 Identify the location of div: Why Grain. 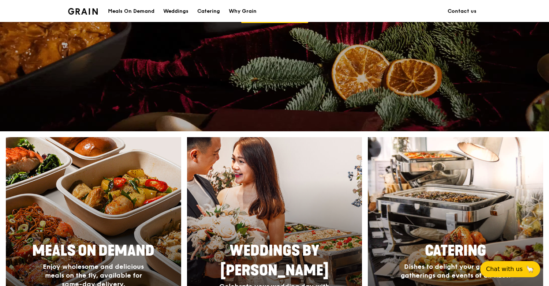
(243, 11).